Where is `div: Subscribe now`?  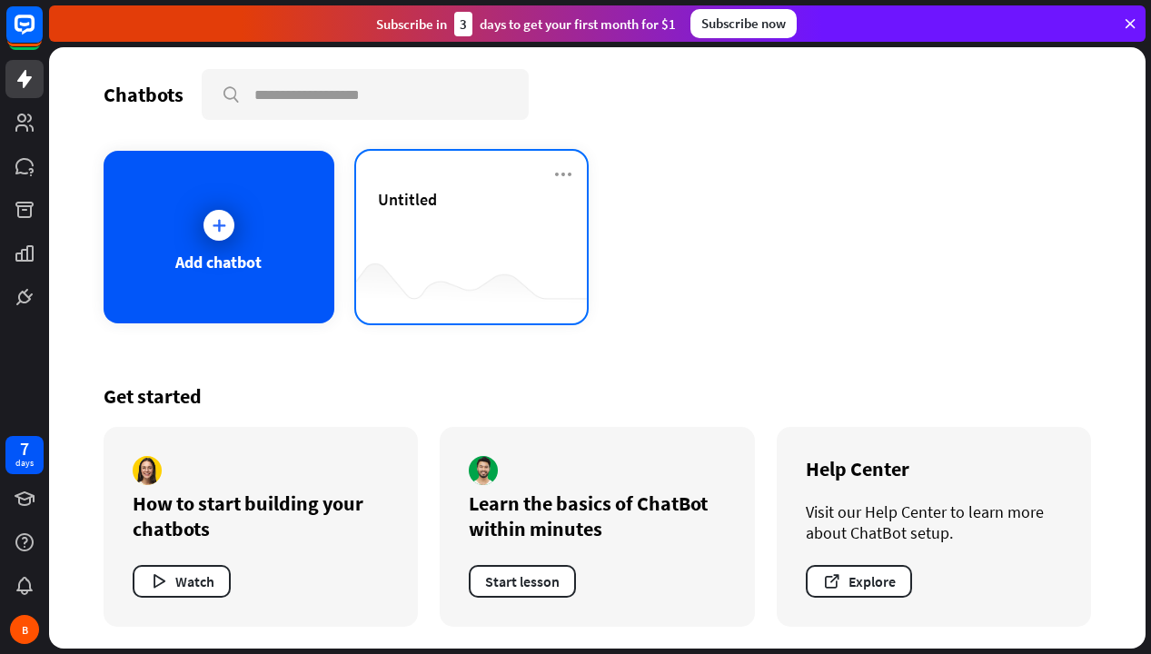 div: Subscribe now is located at coordinates (743, 24).